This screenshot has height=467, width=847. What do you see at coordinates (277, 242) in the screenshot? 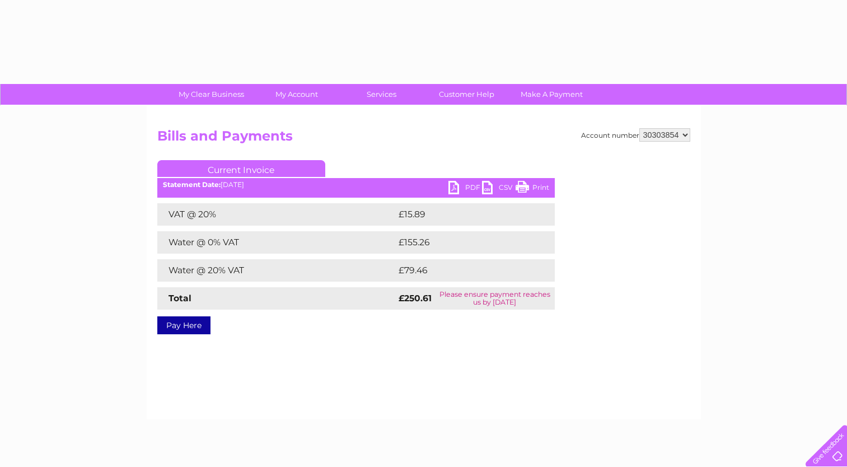
I see `td: Water @ 0% VAT` at bounding box center [277, 242].